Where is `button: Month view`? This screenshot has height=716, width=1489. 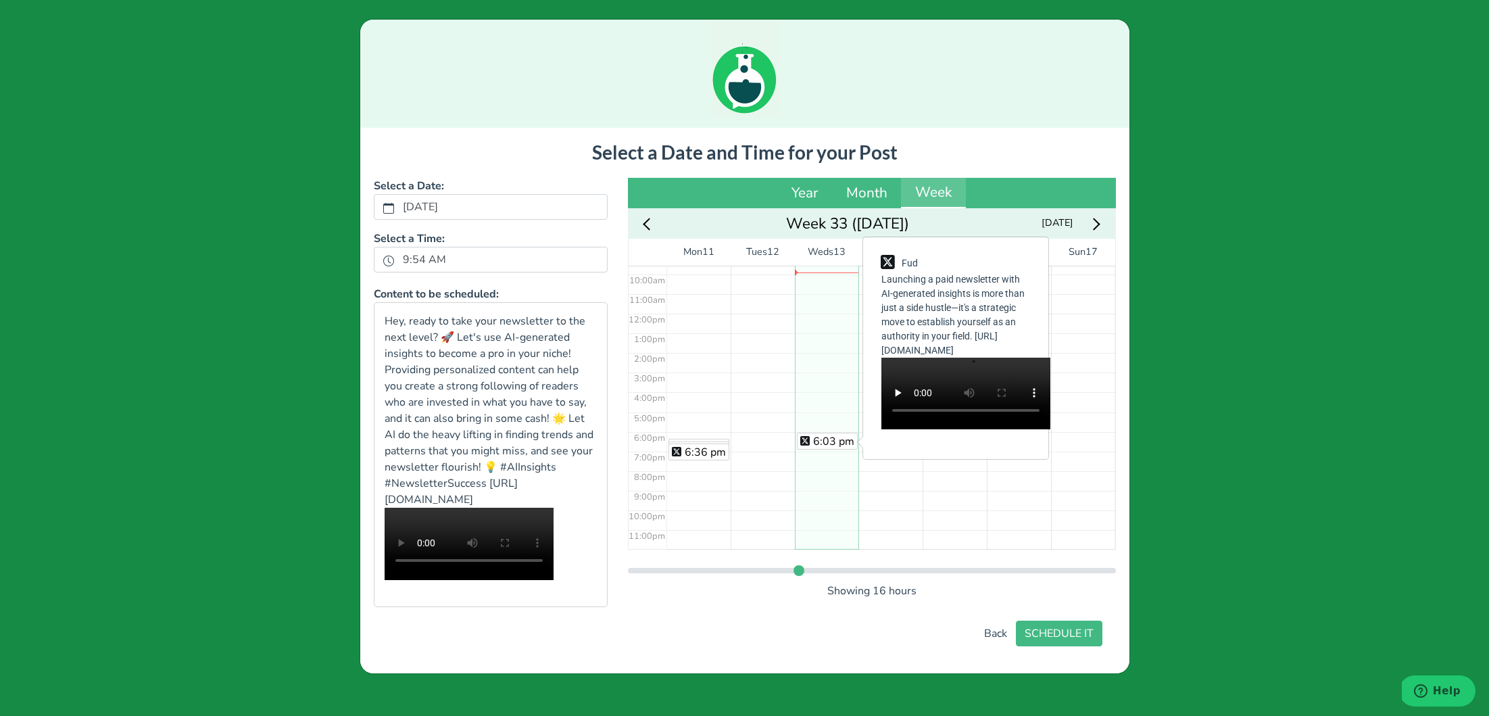
button: Month view is located at coordinates (867, 193).